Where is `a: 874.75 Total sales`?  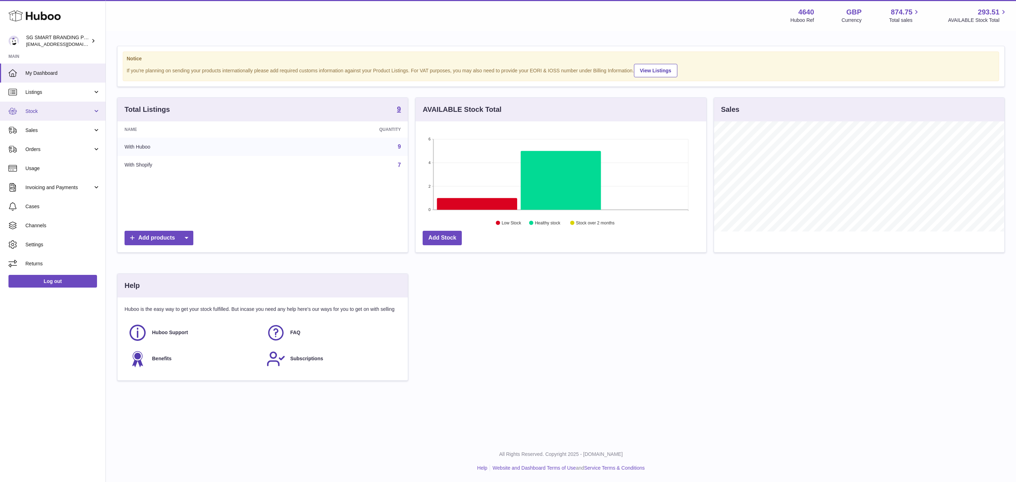
a: 874.75 Total sales is located at coordinates (905, 16).